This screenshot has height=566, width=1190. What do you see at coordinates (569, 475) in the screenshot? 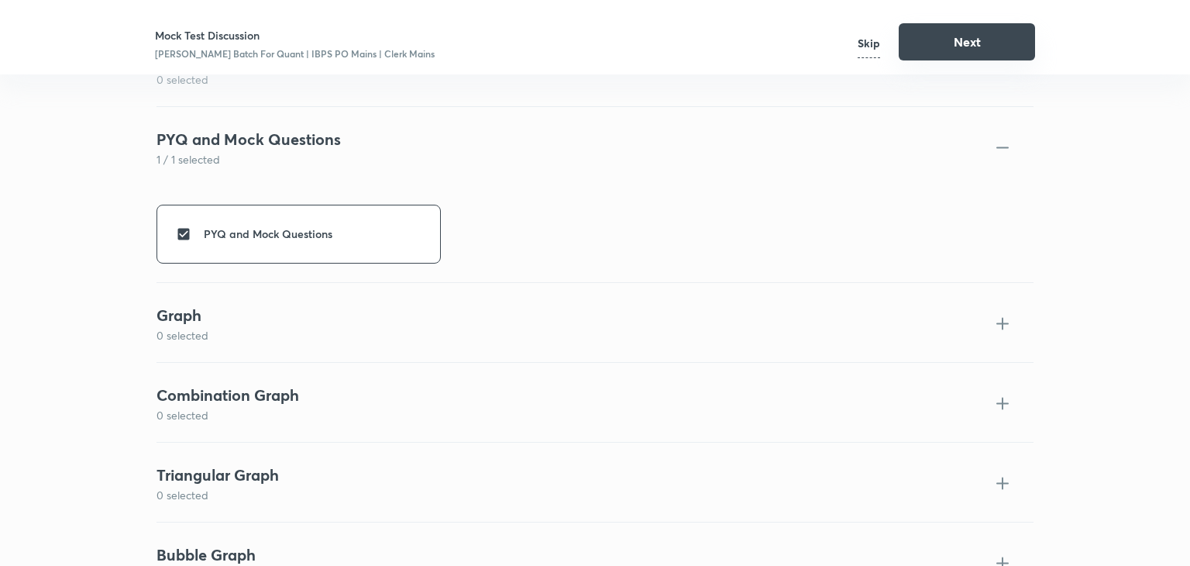
I see `h4: Triangular Graph` at bounding box center [569, 475].